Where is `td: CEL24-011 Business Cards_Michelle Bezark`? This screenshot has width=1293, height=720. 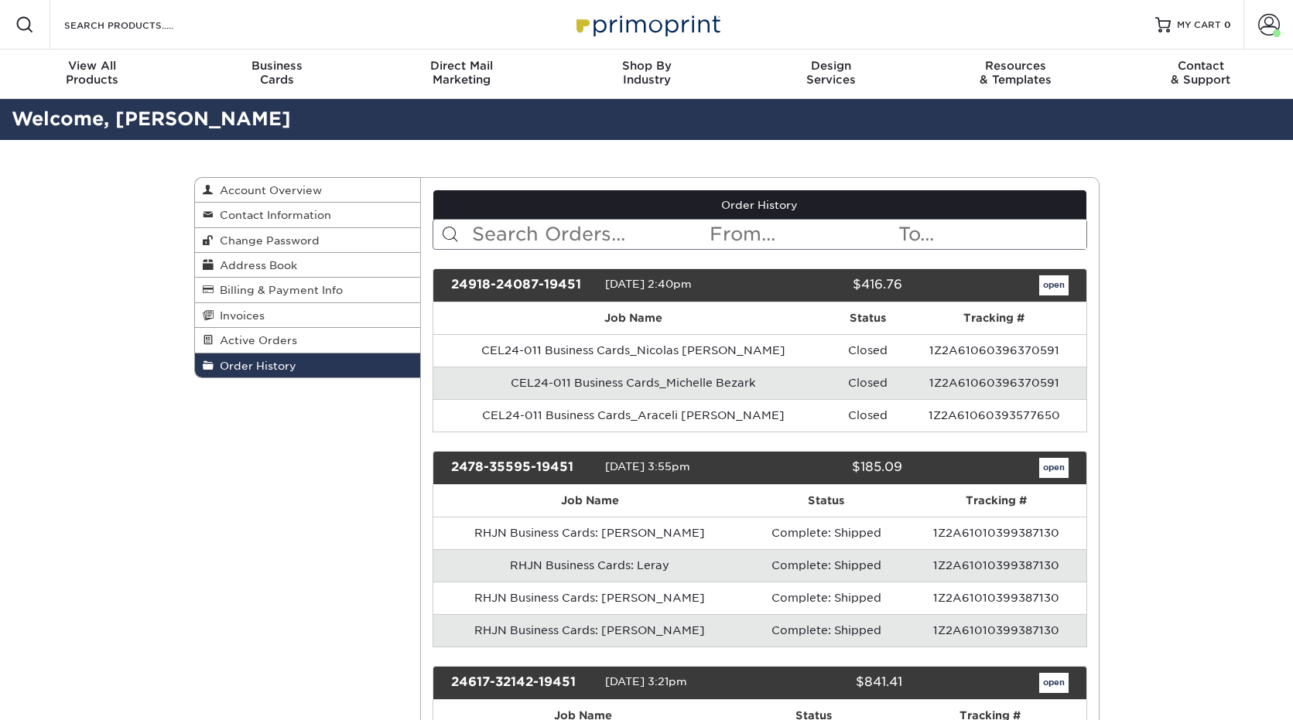
td: CEL24-011 Business Cards_Michelle Bezark is located at coordinates (633, 383).